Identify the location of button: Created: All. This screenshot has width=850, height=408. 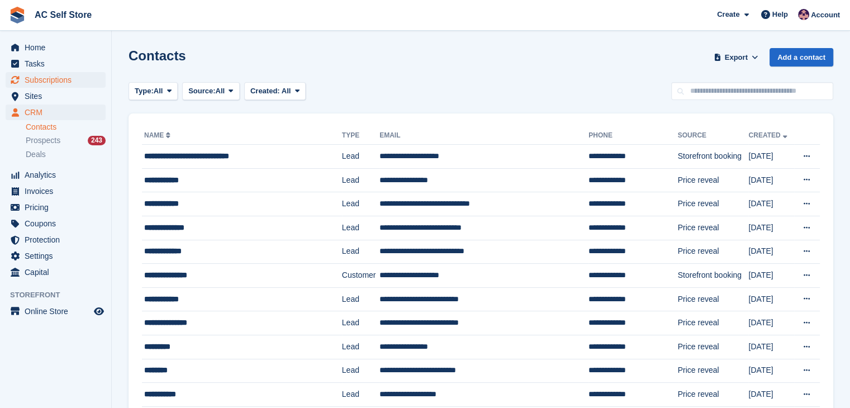
(275, 91).